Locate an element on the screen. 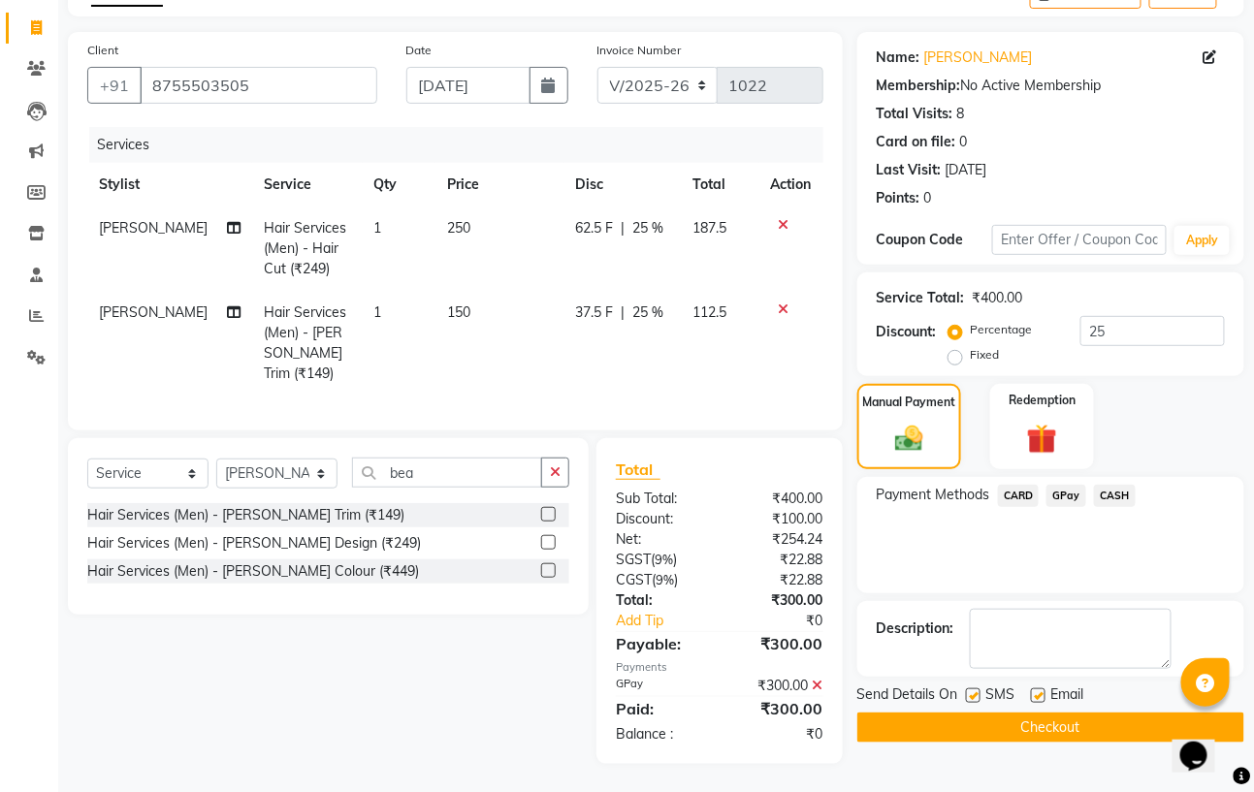 Image resolution: width=1254 pixels, height=792 pixels. div: 8 is located at coordinates (961, 113).